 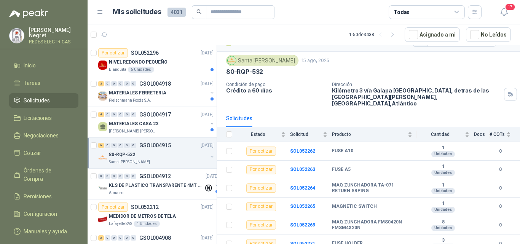 I want to click on th: # COTs, so click(x=505, y=134).